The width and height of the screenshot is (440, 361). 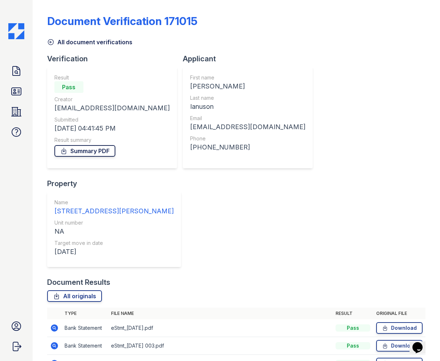 I want to click on img: CE_Icon_Blue-c292c112584629df590d857e76928e9f676e5b41ef8f769ba2f05ee15b207248.png, so click(x=16, y=31).